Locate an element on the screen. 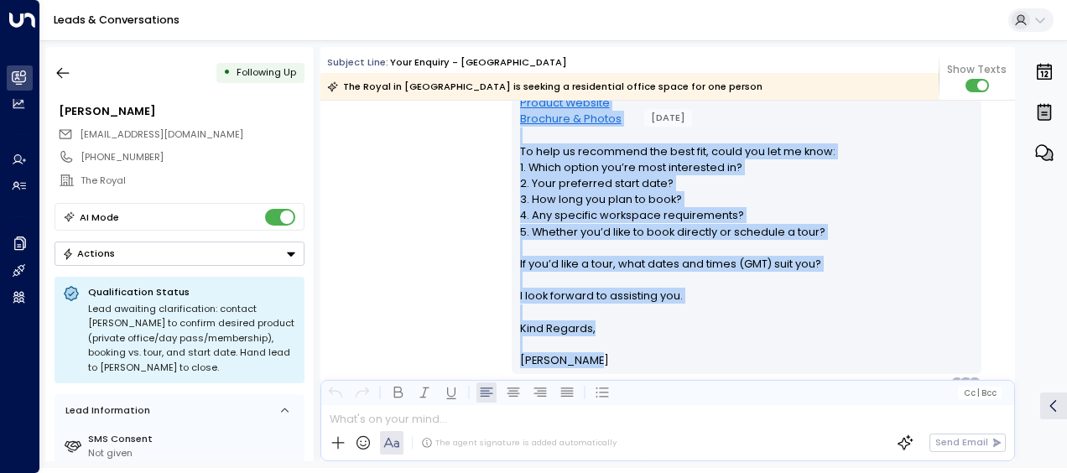 The height and width of the screenshot is (473, 1067). button: Redo is located at coordinates (362, 392).